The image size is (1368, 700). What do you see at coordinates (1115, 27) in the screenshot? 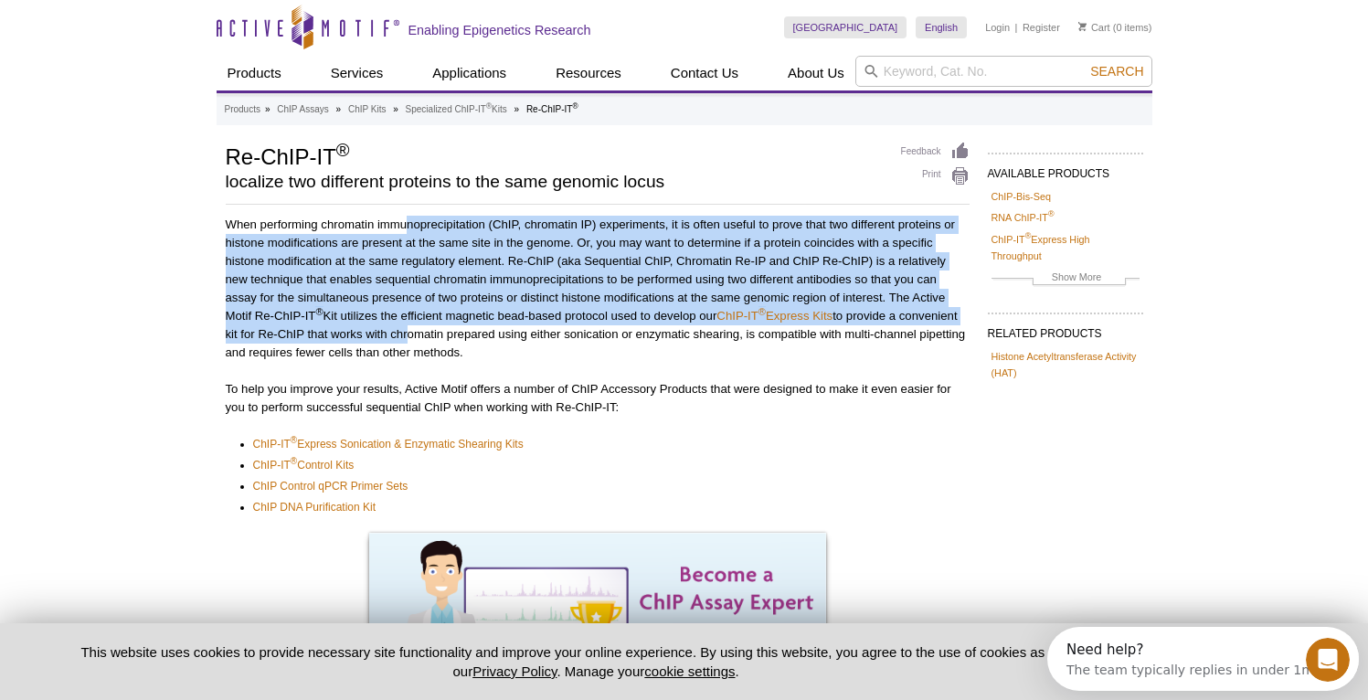
I see `li: (0 items)` at bounding box center [1115, 27].